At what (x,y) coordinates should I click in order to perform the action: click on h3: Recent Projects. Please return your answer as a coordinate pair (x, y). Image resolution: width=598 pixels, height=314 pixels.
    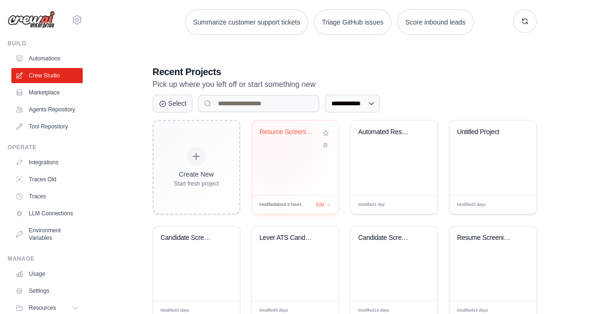
    Looking at the image, I should click on (344, 72).